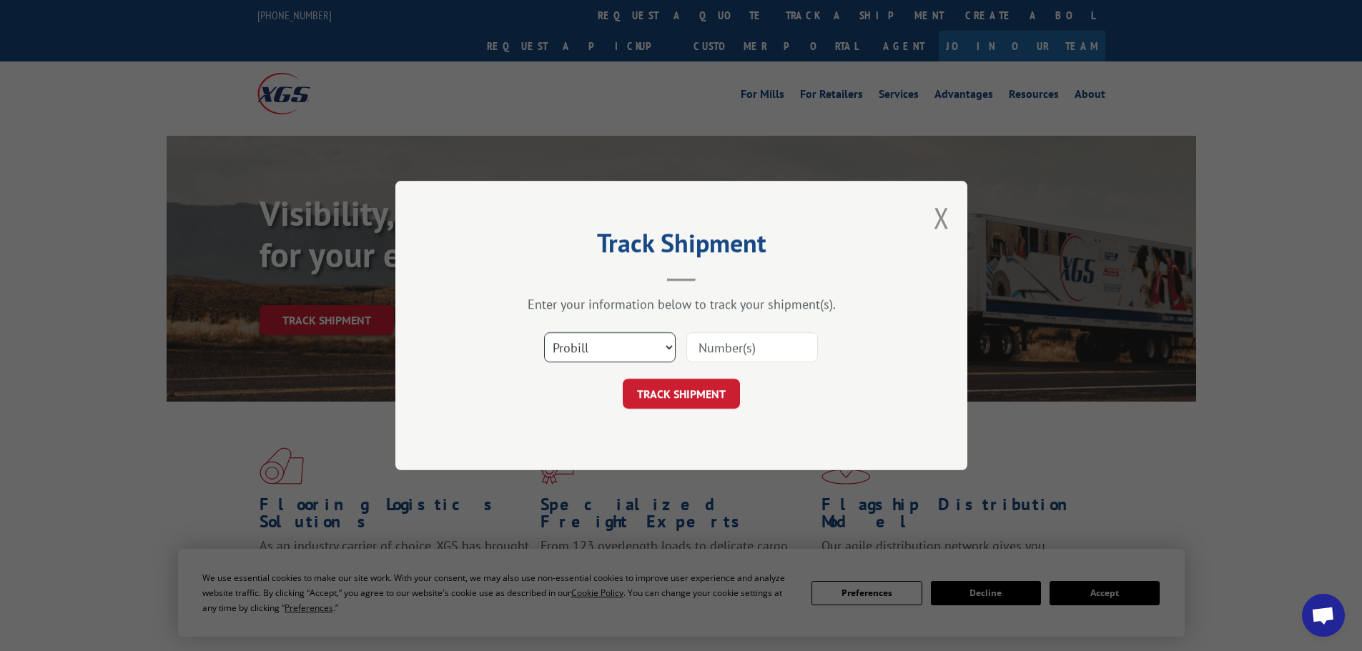 This screenshot has width=1362, height=651. I want to click on button: TRACK SHIPMENT, so click(681, 394).